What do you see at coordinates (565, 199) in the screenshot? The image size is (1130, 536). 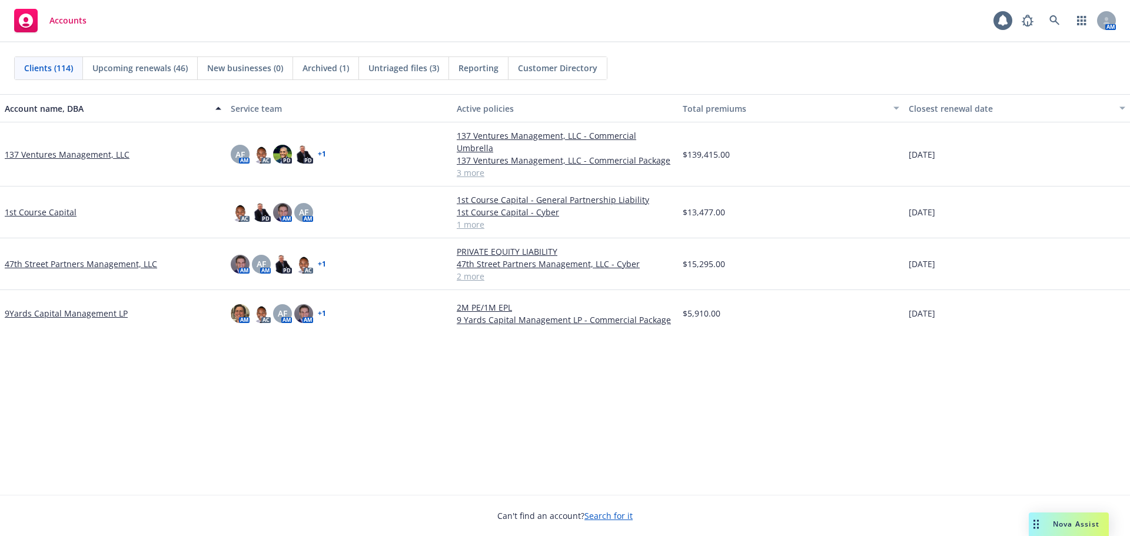 I see `a: 1st Course Capital - General Partnership Liability` at bounding box center [565, 199].